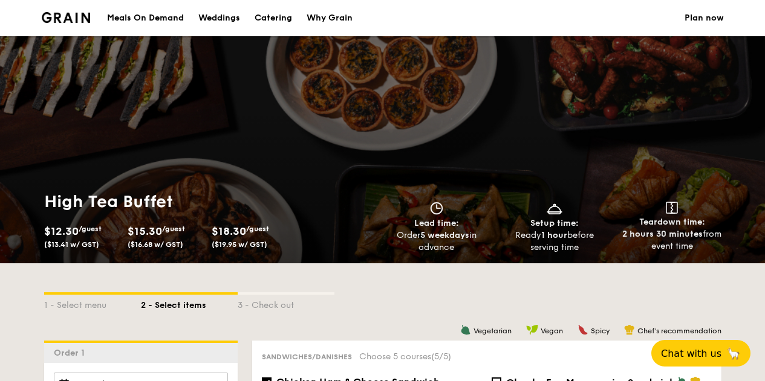  Describe the element at coordinates (672, 241) in the screenshot. I see `div: from event time` at that location.